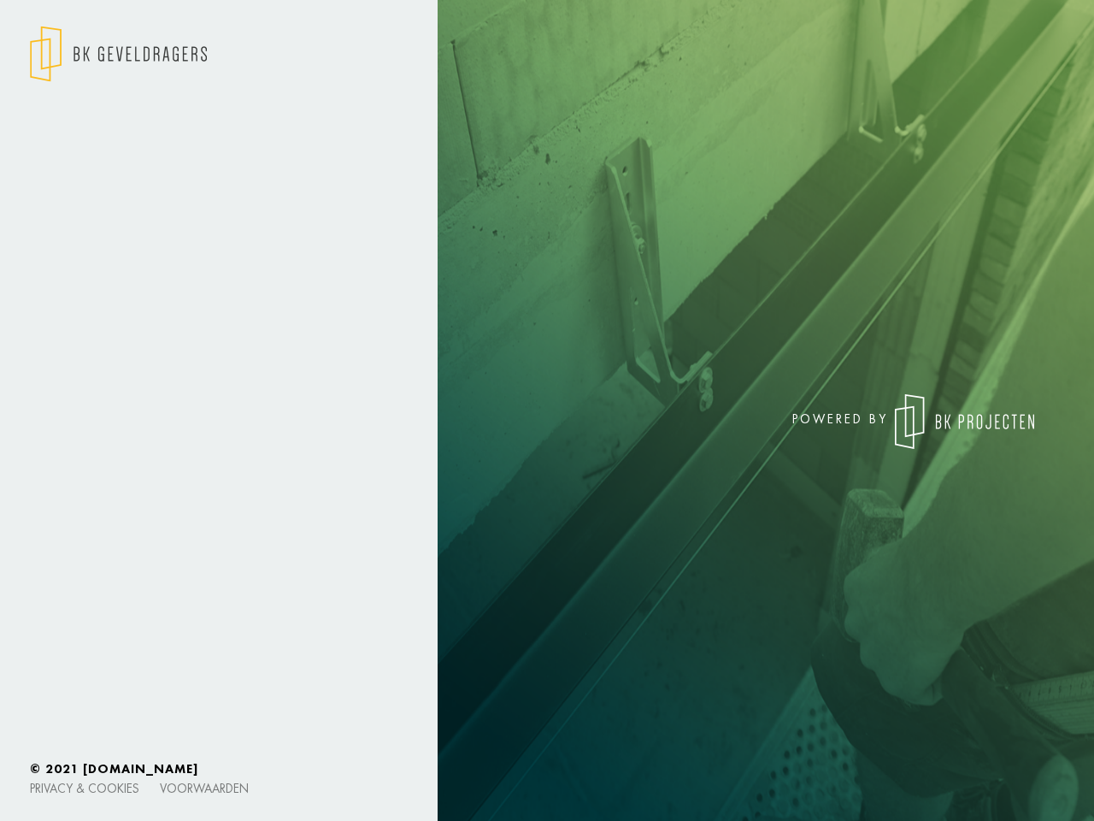  Describe the element at coordinates (85, 787) in the screenshot. I see `a: Privacy & cookies` at that location.